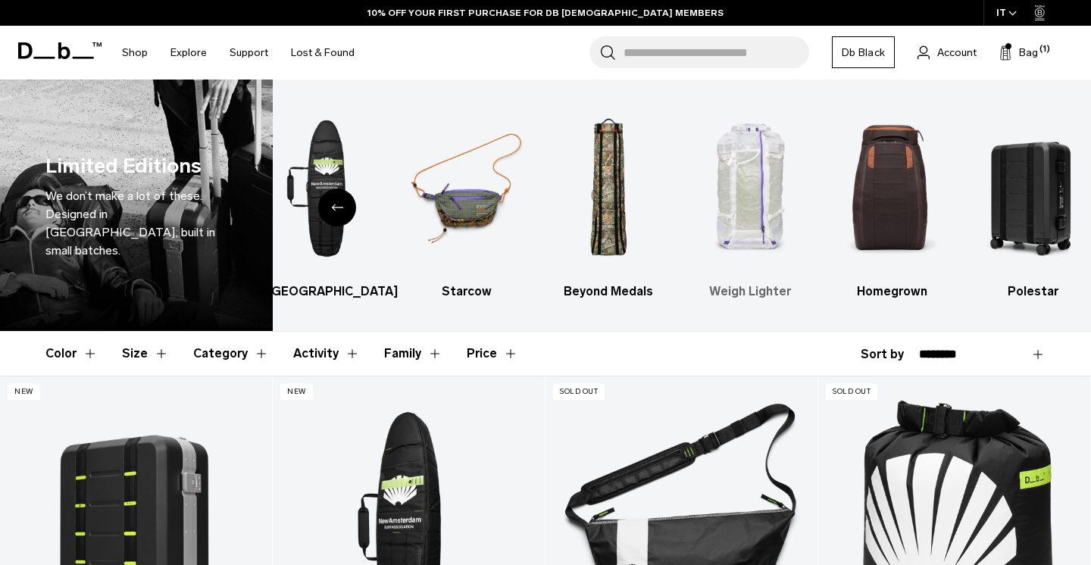 This screenshot has width=1091, height=565. I want to click on li: 4 / 6, so click(750, 202).